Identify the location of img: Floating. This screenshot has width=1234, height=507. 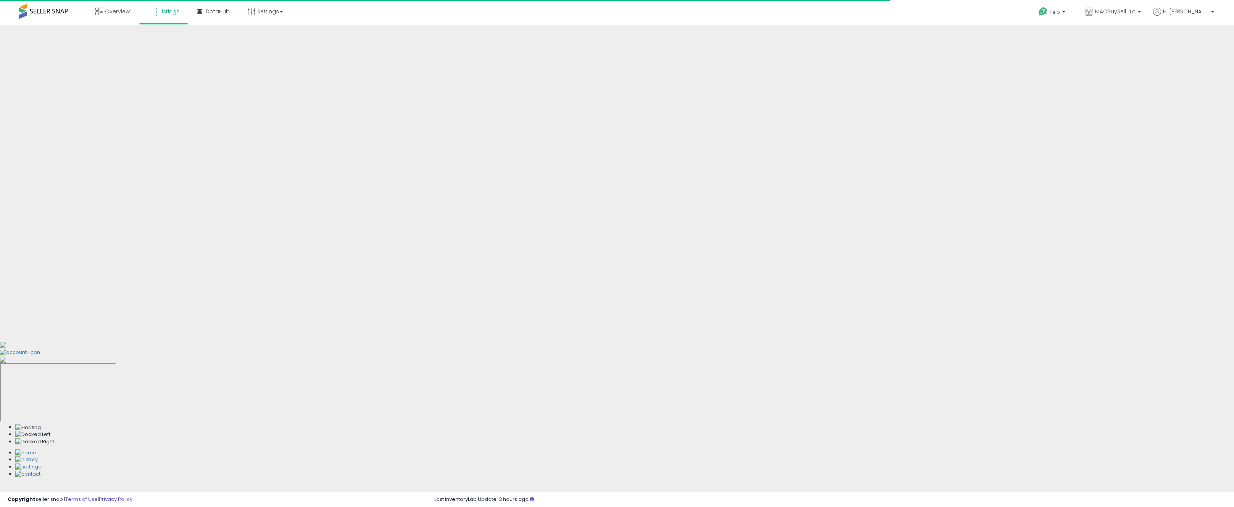
(28, 427).